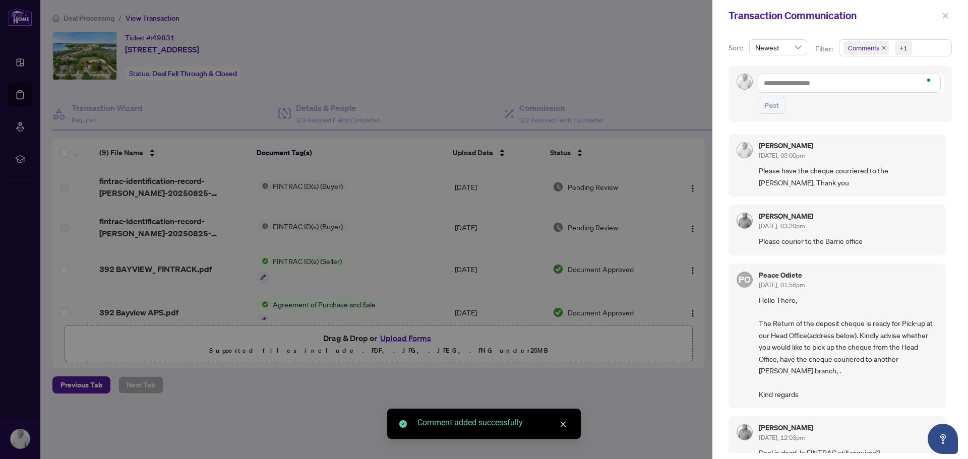 This screenshot has width=968, height=459. I want to click on div: +1, so click(903, 48).